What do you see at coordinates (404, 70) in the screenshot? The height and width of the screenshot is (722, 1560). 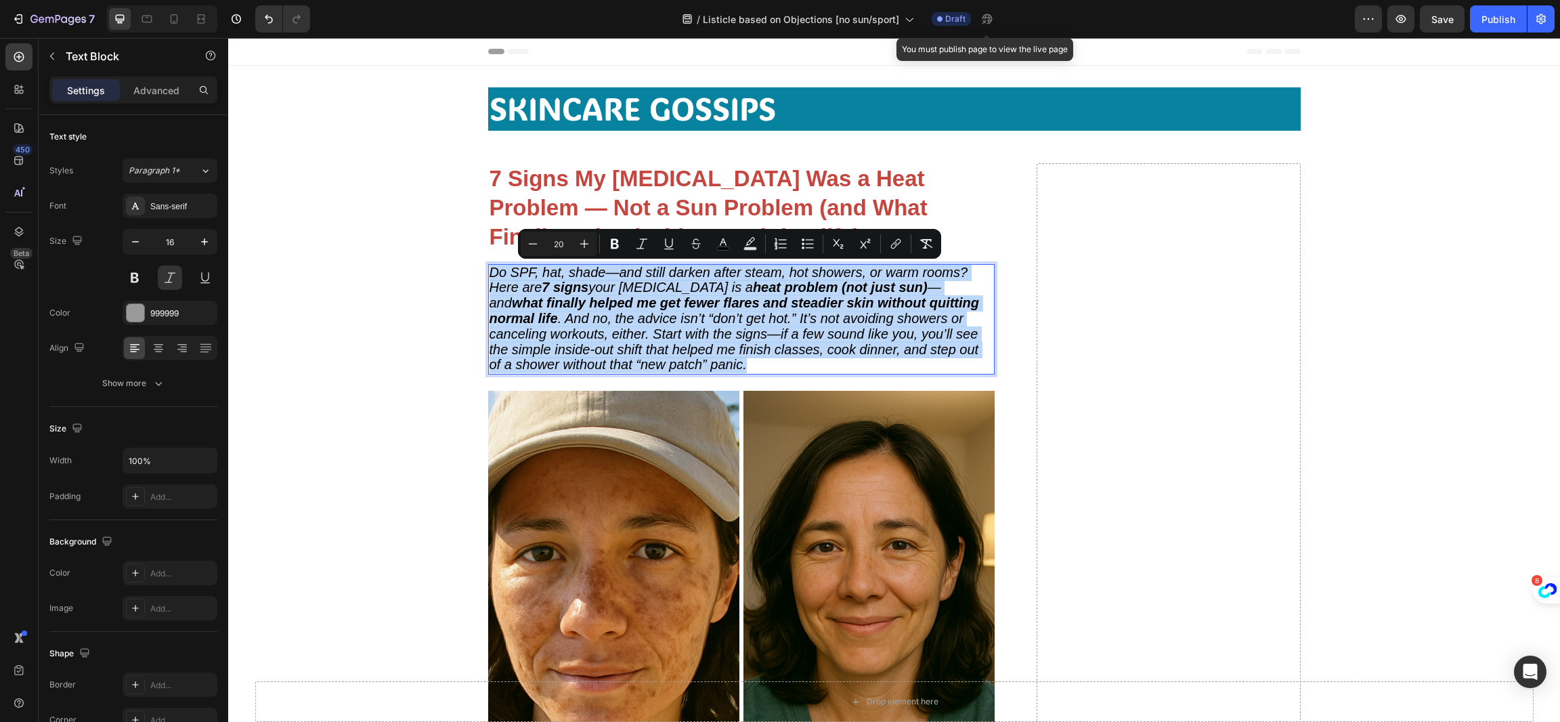 I see `span: SKINCARE GOSSIPS` at bounding box center [404, 70].